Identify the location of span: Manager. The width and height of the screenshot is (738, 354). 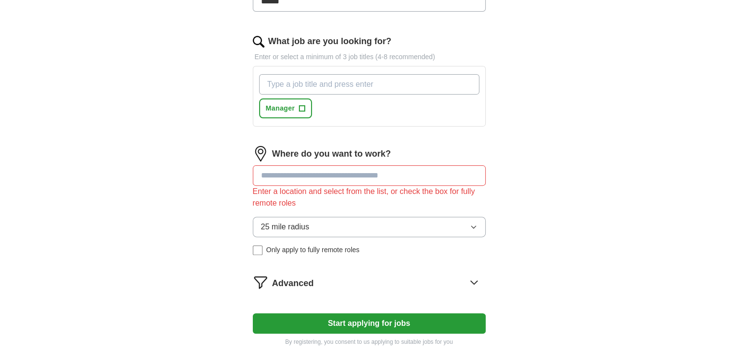
(280, 108).